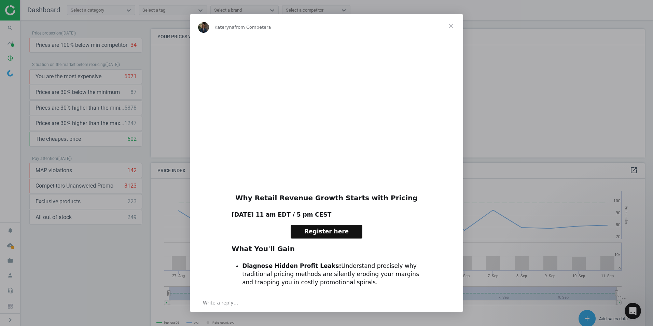 The image size is (653, 326). I want to click on b: Why Retail Revenue Growth Starts with Pricing, so click(326, 198).